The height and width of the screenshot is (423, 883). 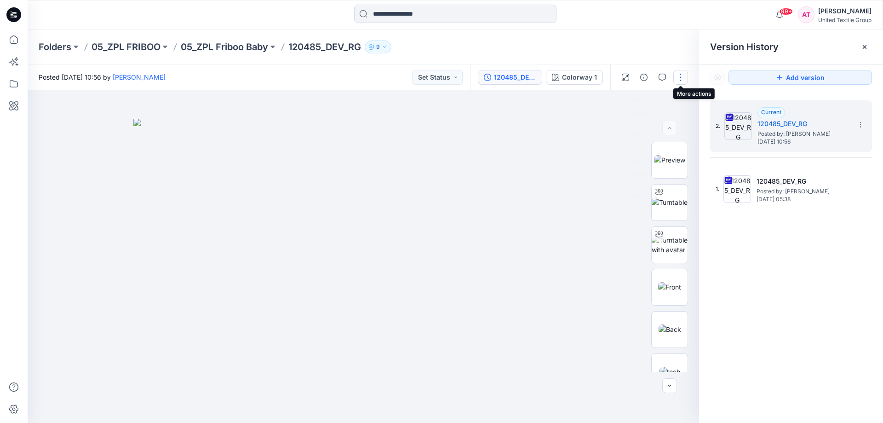 I want to click on div: AT, so click(x=806, y=15).